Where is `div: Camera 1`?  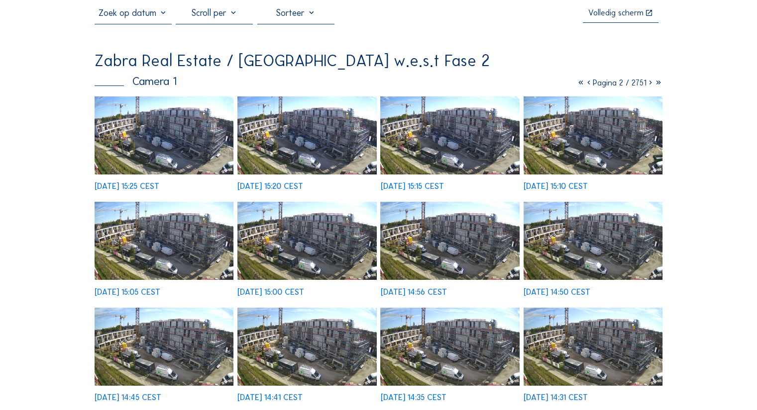
div: Camera 1 is located at coordinates (135, 82).